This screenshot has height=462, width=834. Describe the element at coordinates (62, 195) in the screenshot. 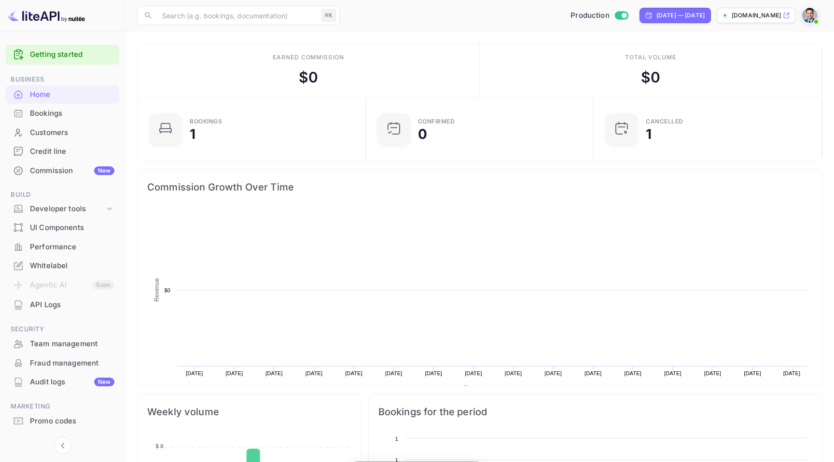

I see `span: Build` at that location.